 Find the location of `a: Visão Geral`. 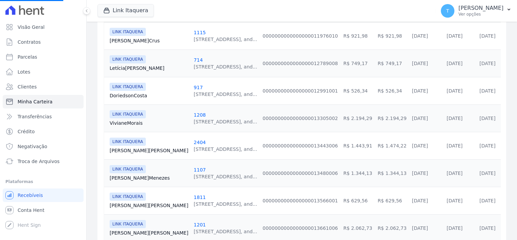

a: Visão Geral is located at coordinates (43, 27).